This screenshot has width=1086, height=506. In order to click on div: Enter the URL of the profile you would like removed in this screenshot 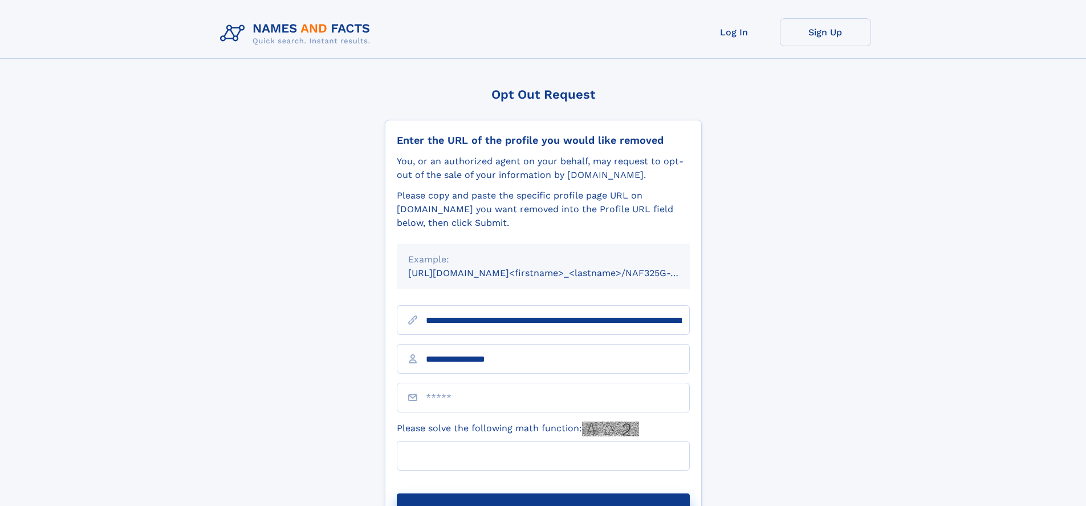, I will do `click(543, 140)`.